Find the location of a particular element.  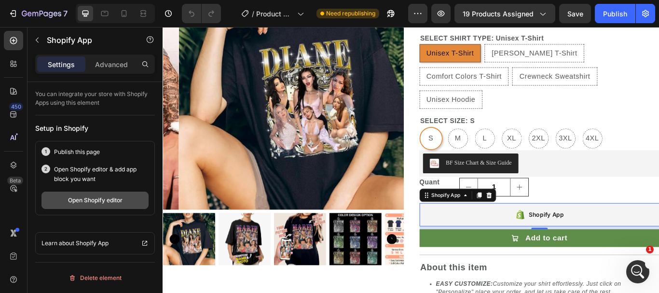

span: Product Page 1 - Dược is located at coordinates (275, 14).